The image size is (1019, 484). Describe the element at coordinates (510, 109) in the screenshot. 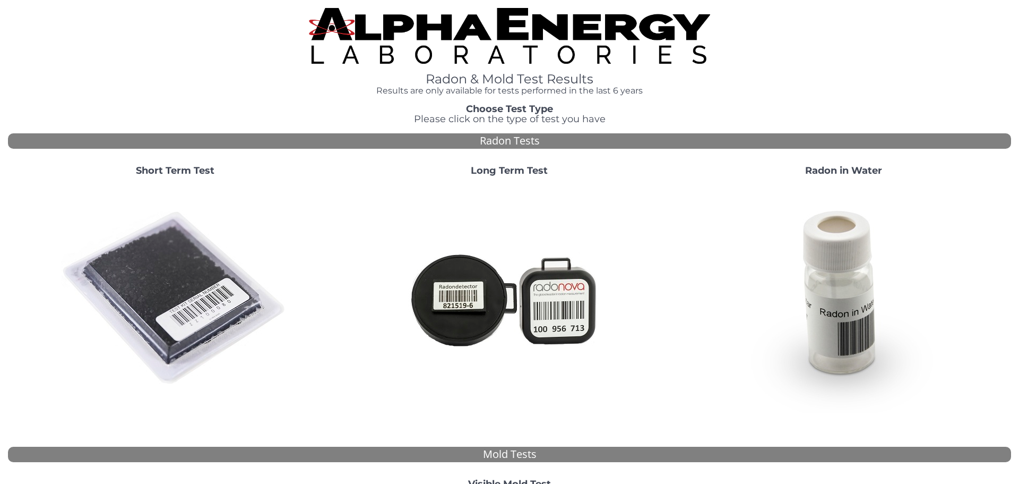

I see `strong: Choose Test Type` at that location.